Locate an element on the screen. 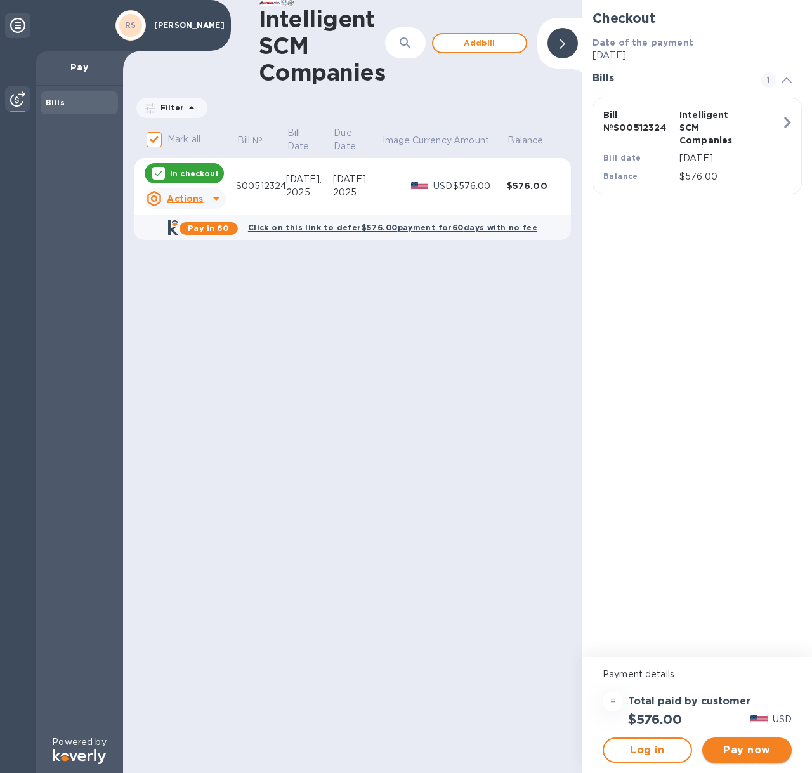  span: 1 is located at coordinates (769, 80).